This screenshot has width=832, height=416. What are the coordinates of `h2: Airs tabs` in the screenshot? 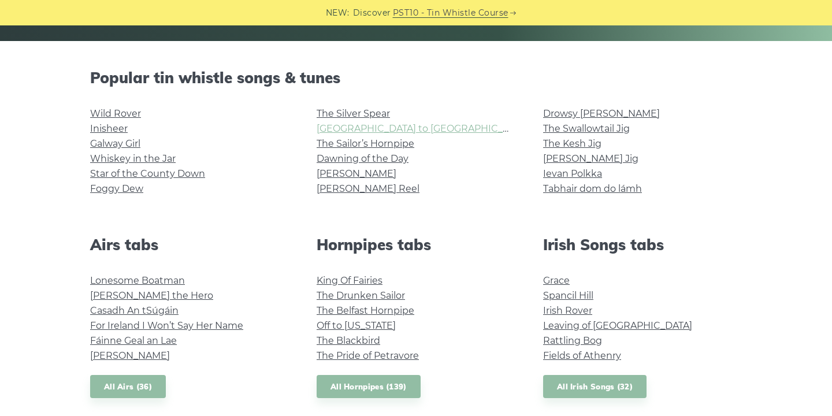 It's located at (189, 244).